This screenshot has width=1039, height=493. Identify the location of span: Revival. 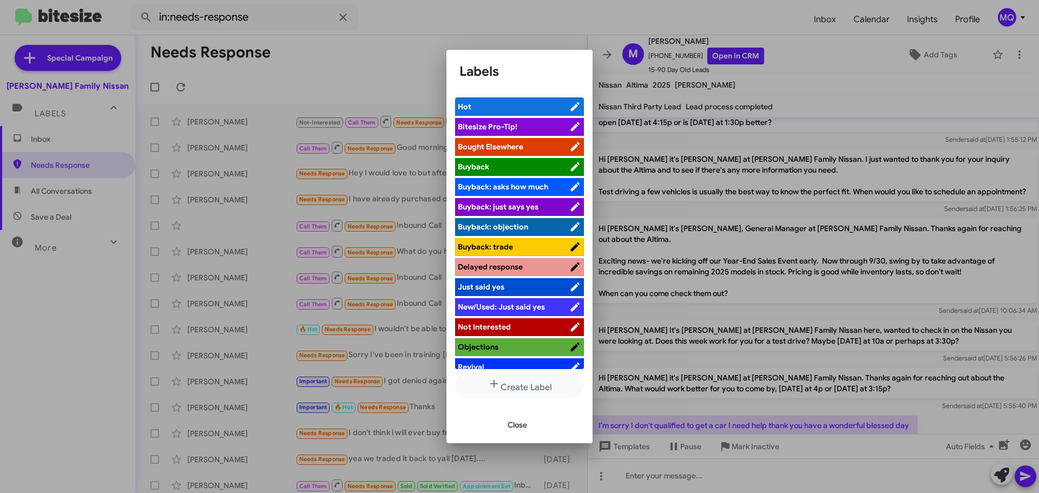
(471, 367).